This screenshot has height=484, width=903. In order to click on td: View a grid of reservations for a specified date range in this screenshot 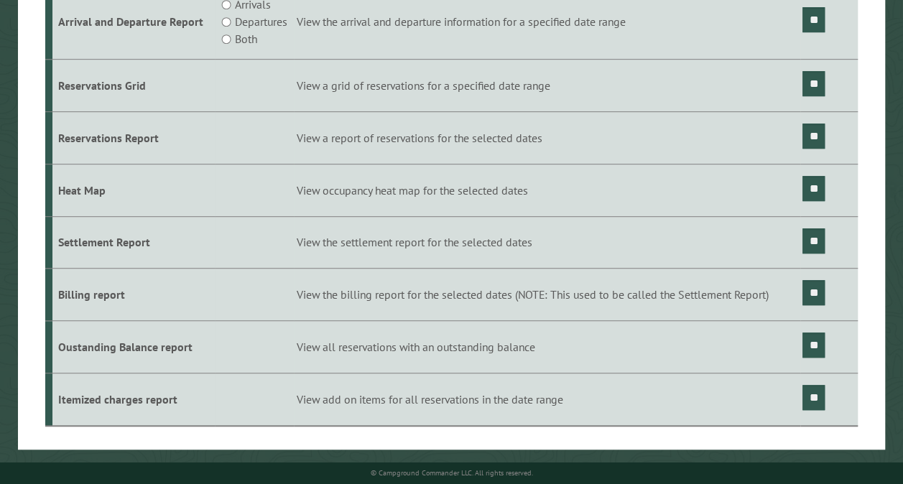, I will do `click(546, 85)`.